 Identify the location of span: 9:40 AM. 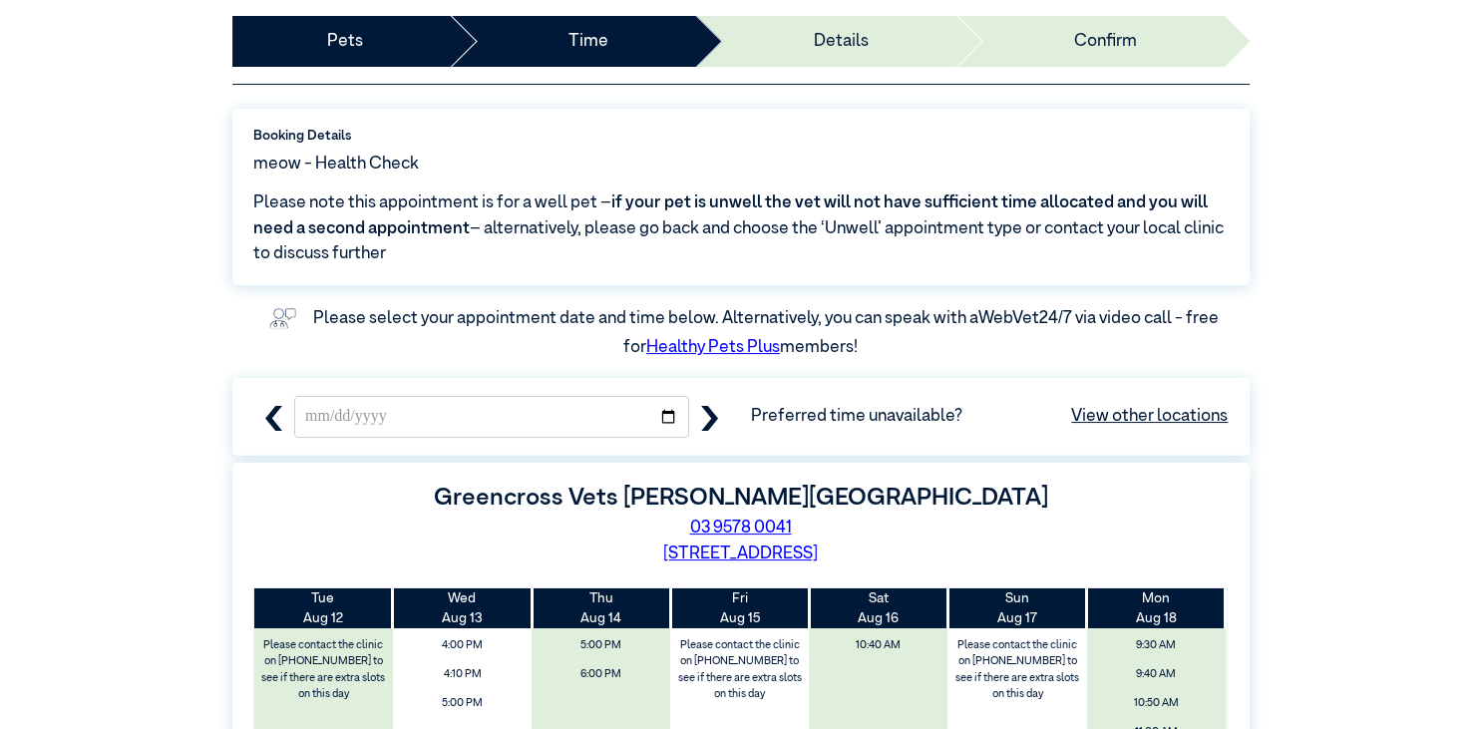
(1156, 674).